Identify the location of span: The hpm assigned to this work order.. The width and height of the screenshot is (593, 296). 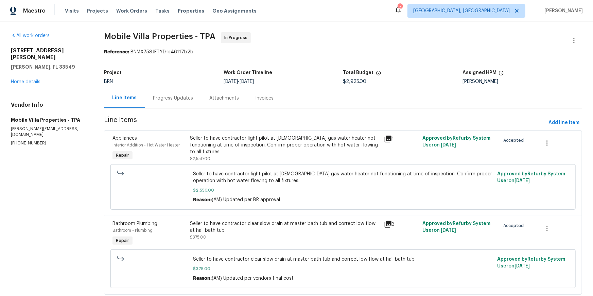
(501, 75).